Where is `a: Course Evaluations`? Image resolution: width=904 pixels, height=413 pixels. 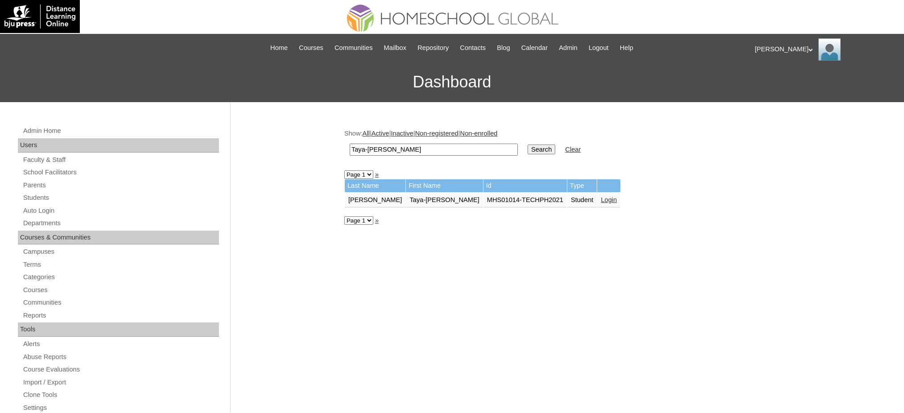 a: Course Evaluations is located at coordinates (120, 369).